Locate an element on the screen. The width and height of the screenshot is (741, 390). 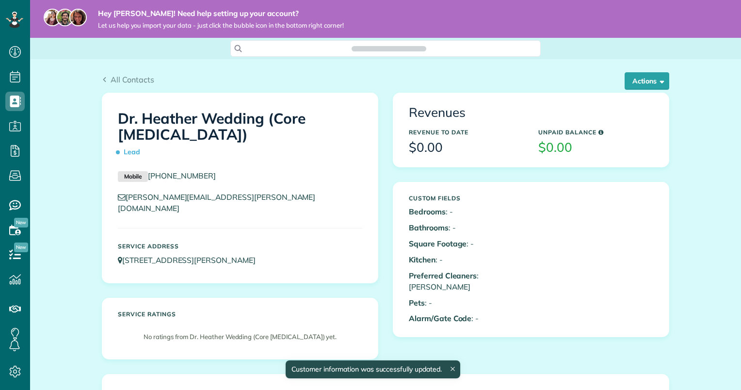
b: Bathrooms is located at coordinates (428, 227).